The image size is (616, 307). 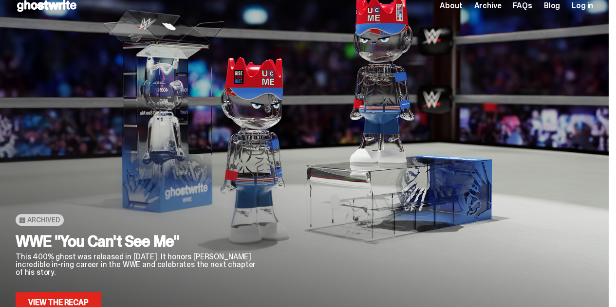 What do you see at coordinates (487, 6) in the screenshot?
I see `a: Archive` at bounding box center [487, 6].